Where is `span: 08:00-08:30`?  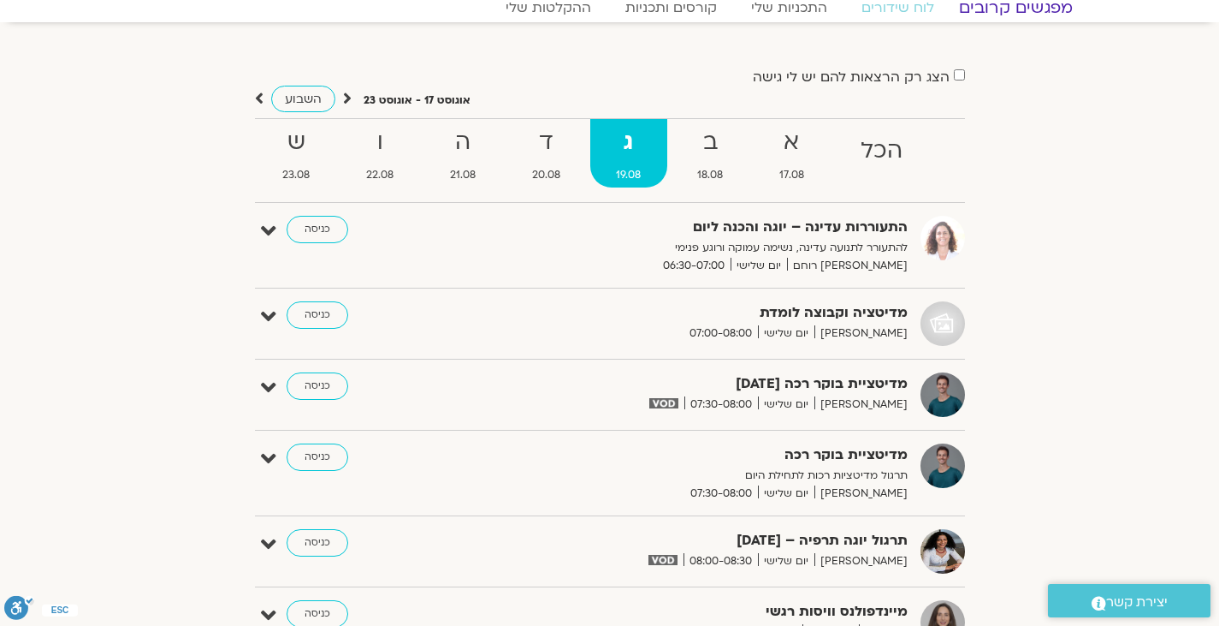
span: 08:00-08:30 is located at coordinates (721, 561).